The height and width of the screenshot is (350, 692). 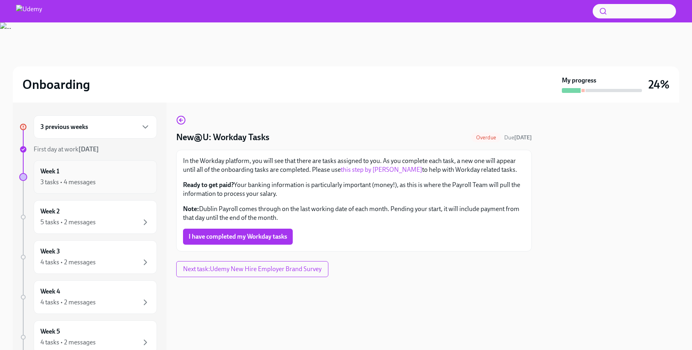 I want to click on h2: Onboarding, so click(x=56, y=85).